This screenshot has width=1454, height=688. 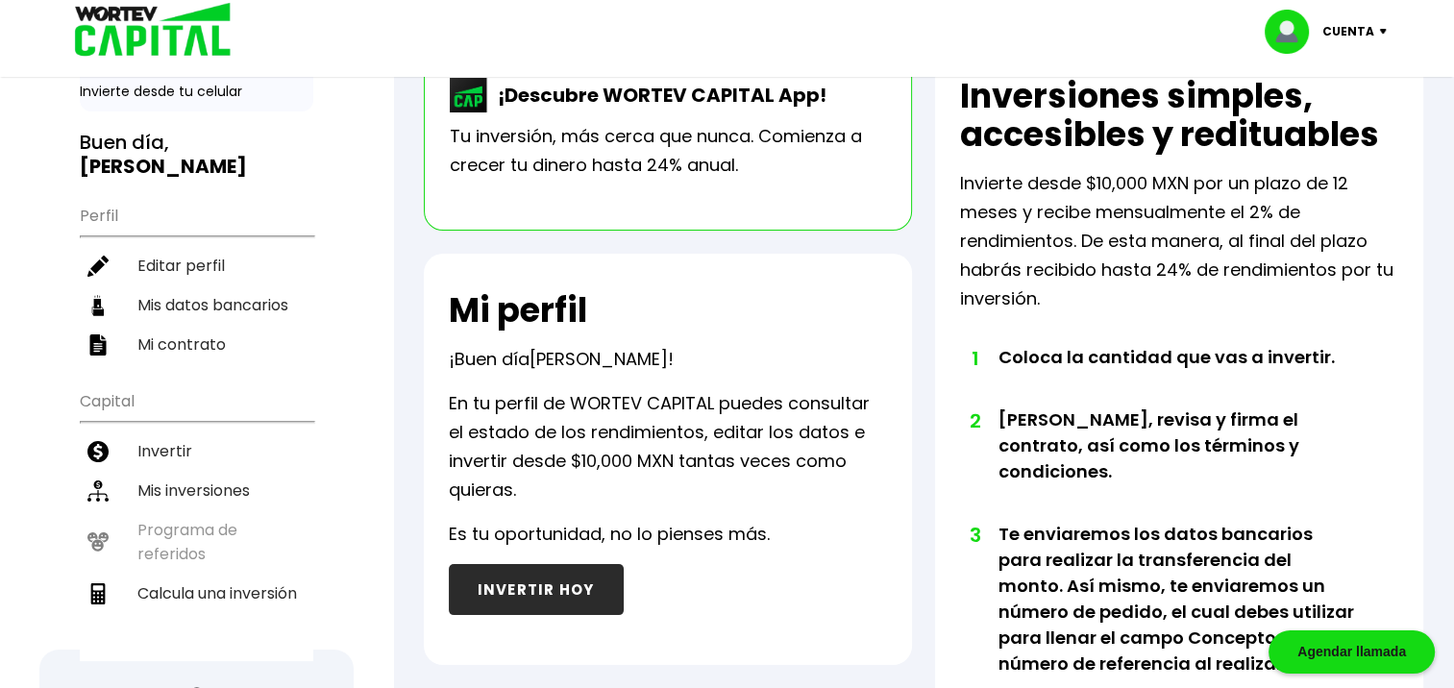 I want to click on img: contrato-icon.f2db500c.svg, so click(x=98, y=345).